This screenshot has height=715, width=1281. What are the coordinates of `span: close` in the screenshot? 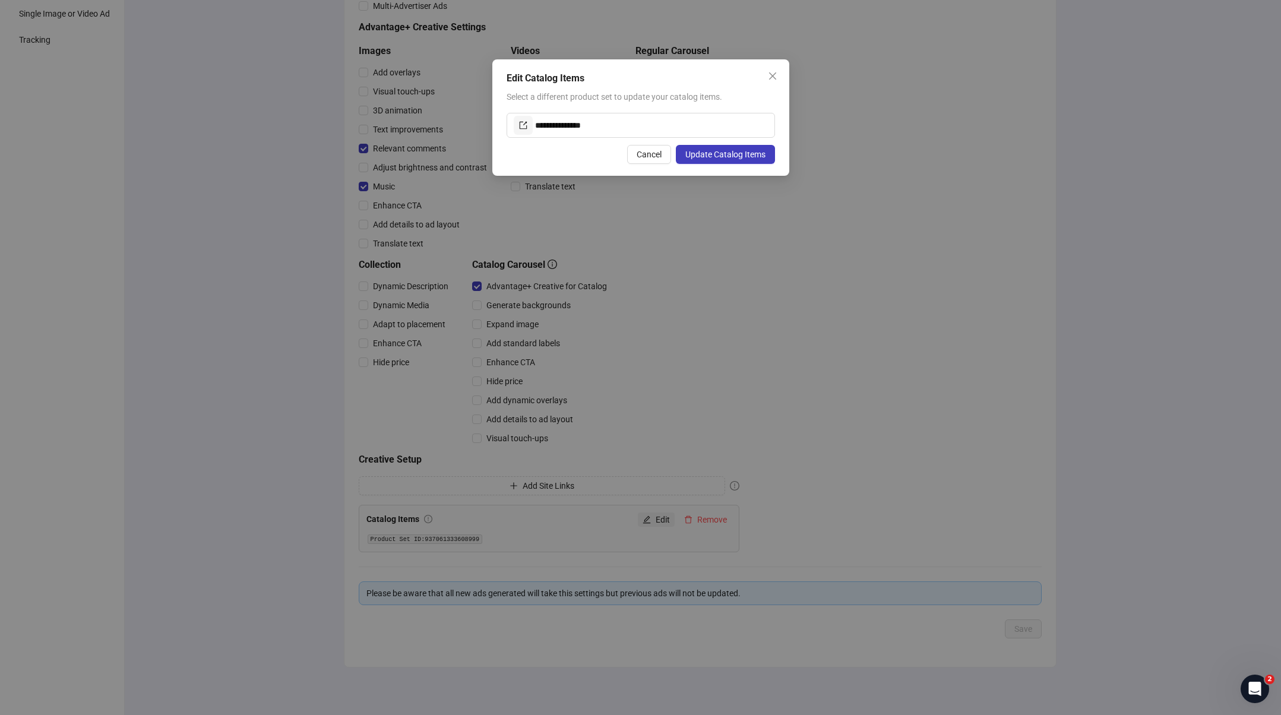 It's located at (773, 76).